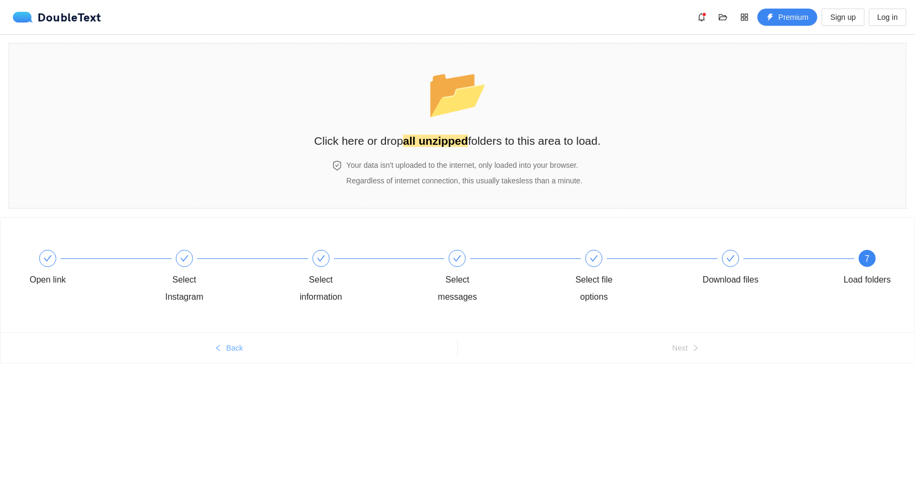 This screenshot has width=915, height=504. What do you see at coordinates (25, 17) in the screenshot?
I see `img: logo` at bounding box center [25, 17].